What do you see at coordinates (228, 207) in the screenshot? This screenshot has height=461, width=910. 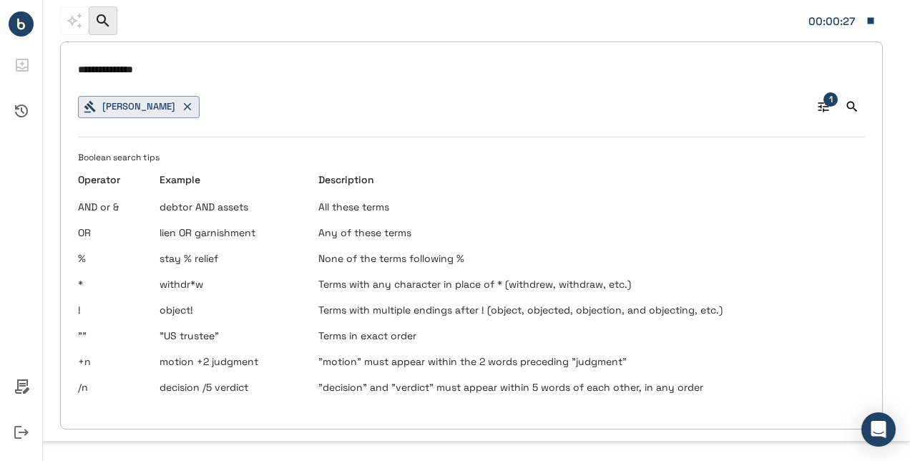 I see `td: debtor AND assets` at bounding box center [228, 207].